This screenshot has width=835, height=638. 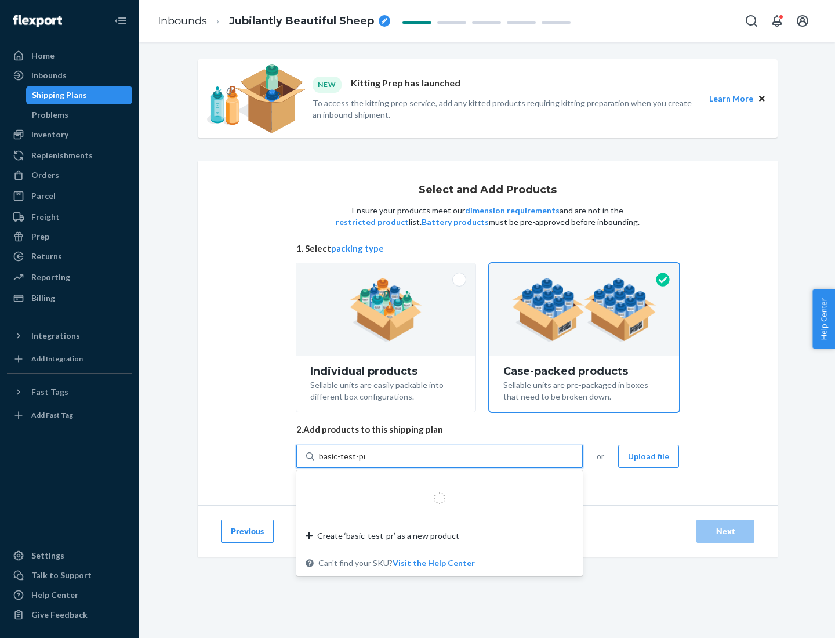 What do you see at coordinates (70, 196) in the screenshot?
I see `a: Parcel` at bounding box center [70, 196].